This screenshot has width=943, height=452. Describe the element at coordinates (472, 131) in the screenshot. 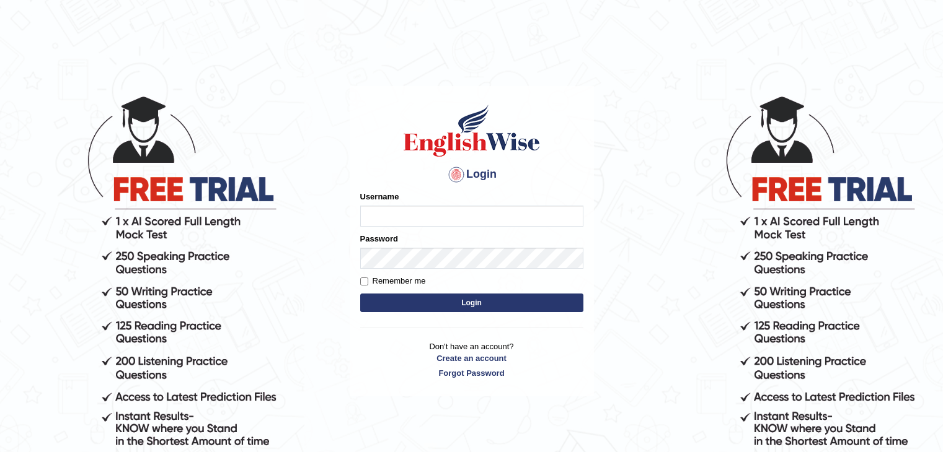

I see `img: Logo of English Wise sign in for intelligent practice with AI` at that location.